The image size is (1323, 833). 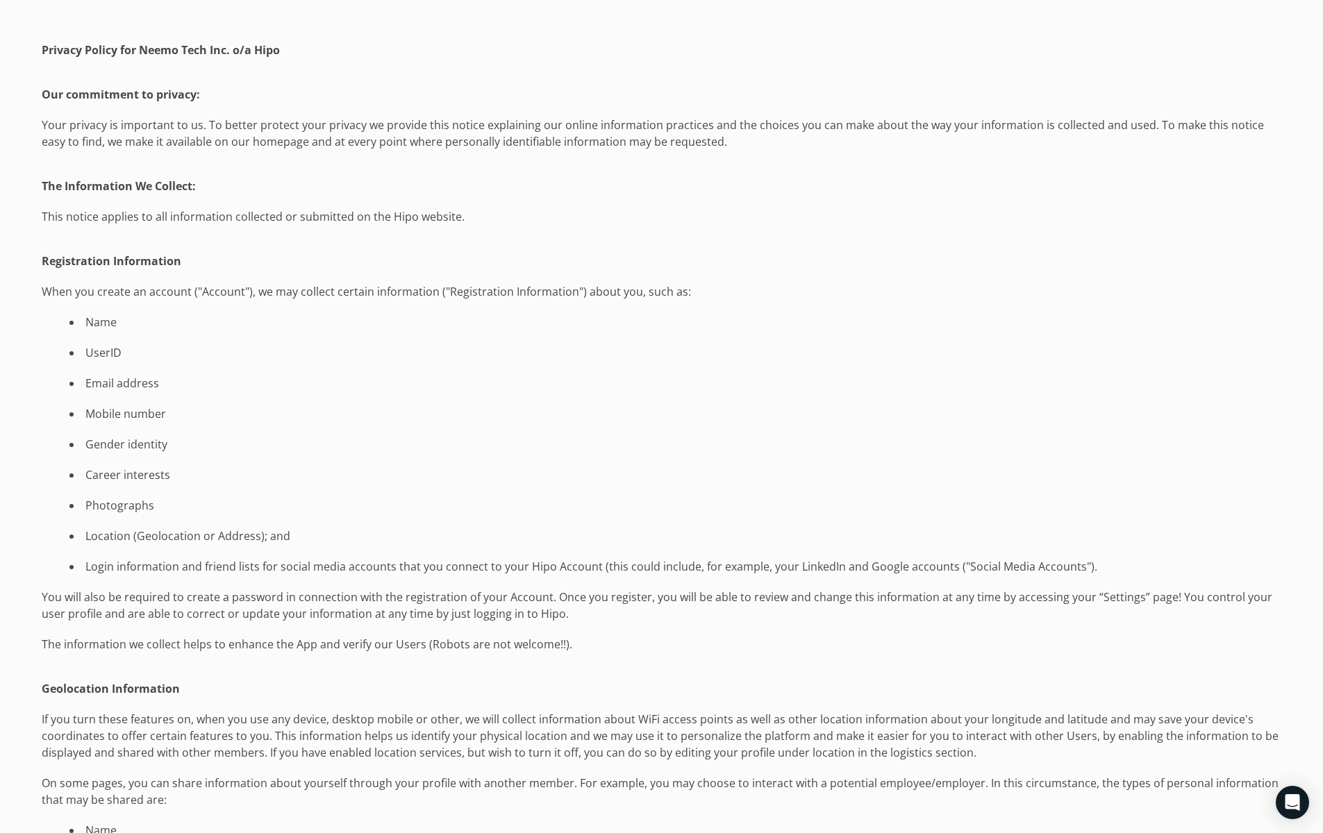 I want to click on li: Career interests, so click(x=661, y=475).